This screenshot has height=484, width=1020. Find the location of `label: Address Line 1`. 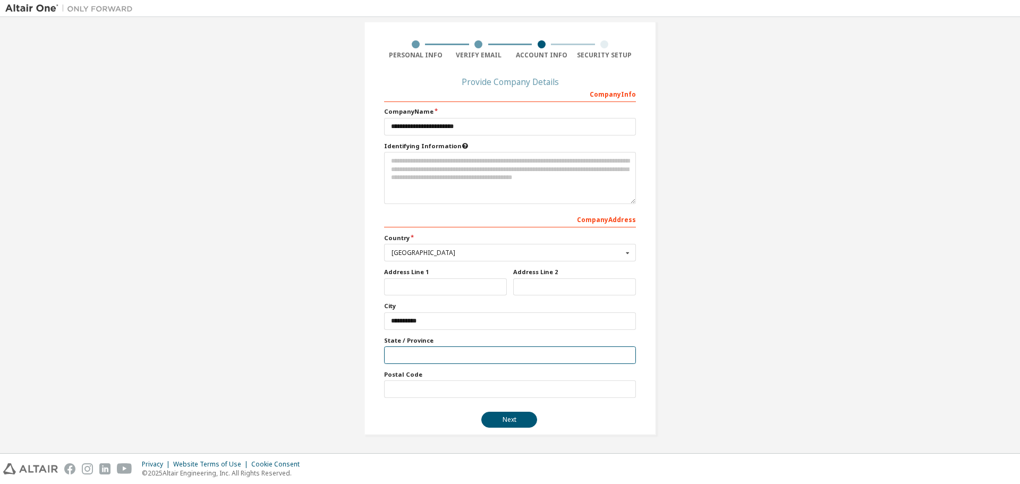

label: Address Line 1 is located at coordinates (445, 272).